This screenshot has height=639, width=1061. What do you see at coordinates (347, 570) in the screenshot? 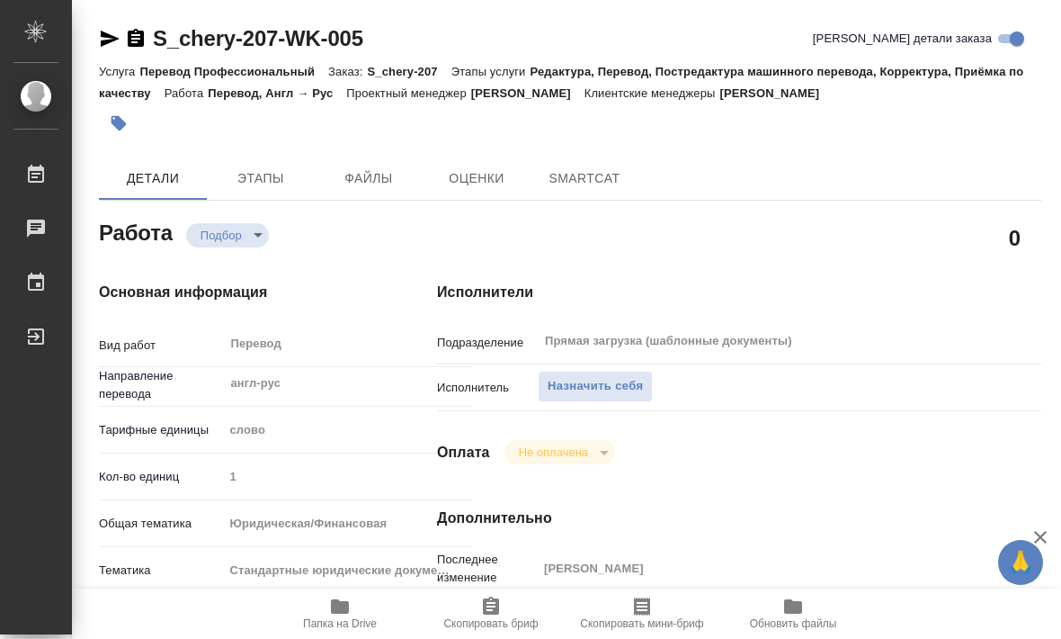
I see `div: Стандартные юридические документы, договоры, уставы` at bounding box center [347, 570].